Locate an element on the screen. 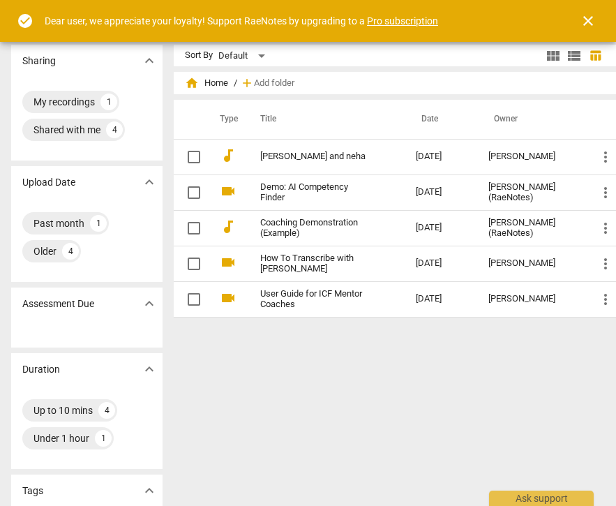  a: Demo: AI Competency Finder is located at coordinates (313, 193).